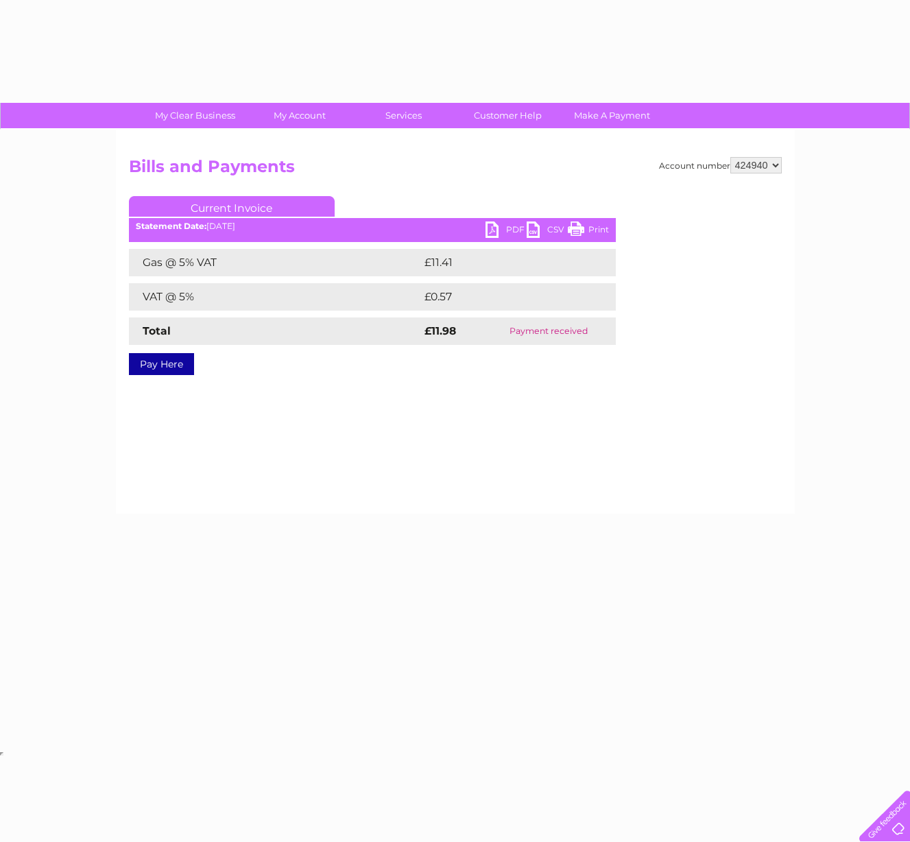 The image size is (910, 842). What do you see at coordinates (502, 263) in the screenshot?
I see `td: £11.41` at bounding box center [502, 263].